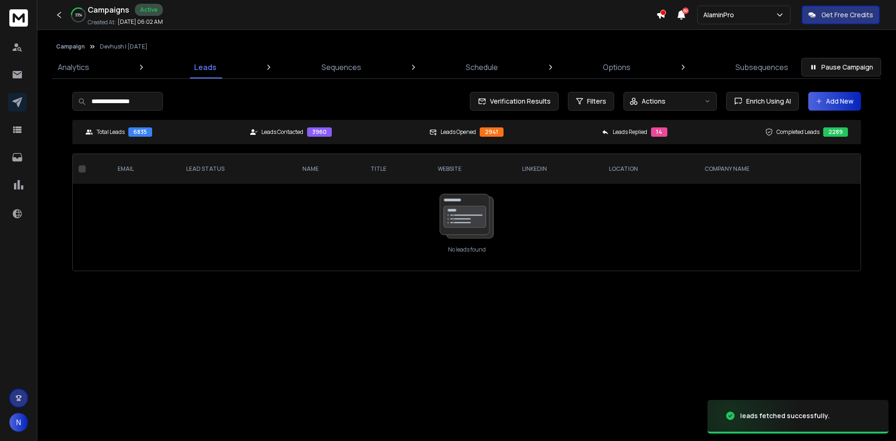 This screenshot has height=441, width=896. What do you see at coordinates (558, 169) in the screenshot?
I see `th: LinkedIn` at bounding box center [558, 169].